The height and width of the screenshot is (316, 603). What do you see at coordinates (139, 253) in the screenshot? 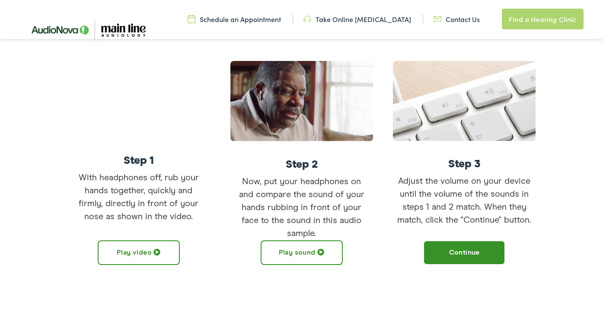
I see `button: Play video` at bounding box center [139, 253].